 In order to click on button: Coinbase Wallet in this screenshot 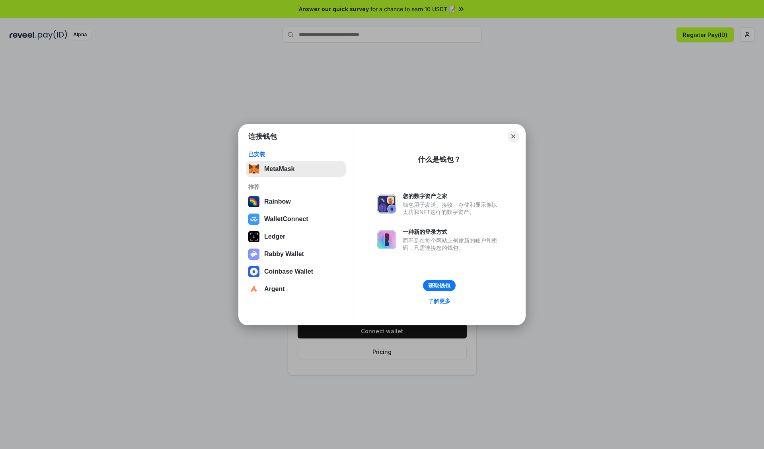, I will do `click(296, 272)`.